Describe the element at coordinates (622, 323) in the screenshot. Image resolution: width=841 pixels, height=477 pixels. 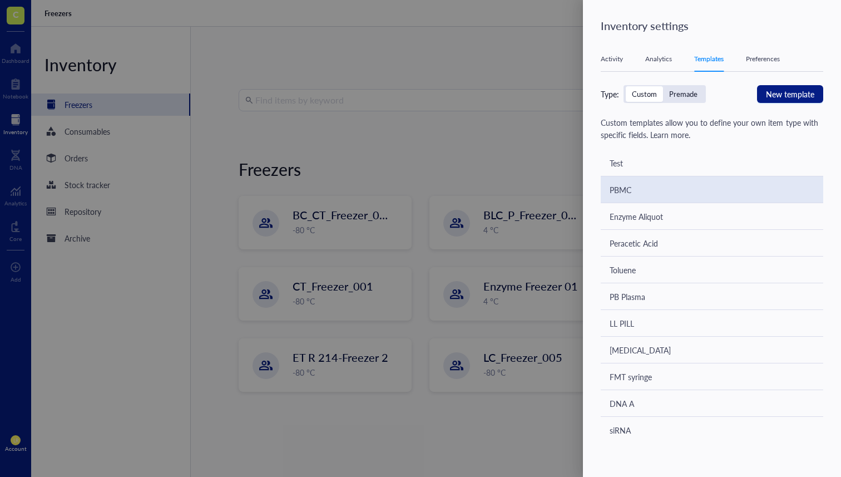
I see `div: LL PILL` at that location.